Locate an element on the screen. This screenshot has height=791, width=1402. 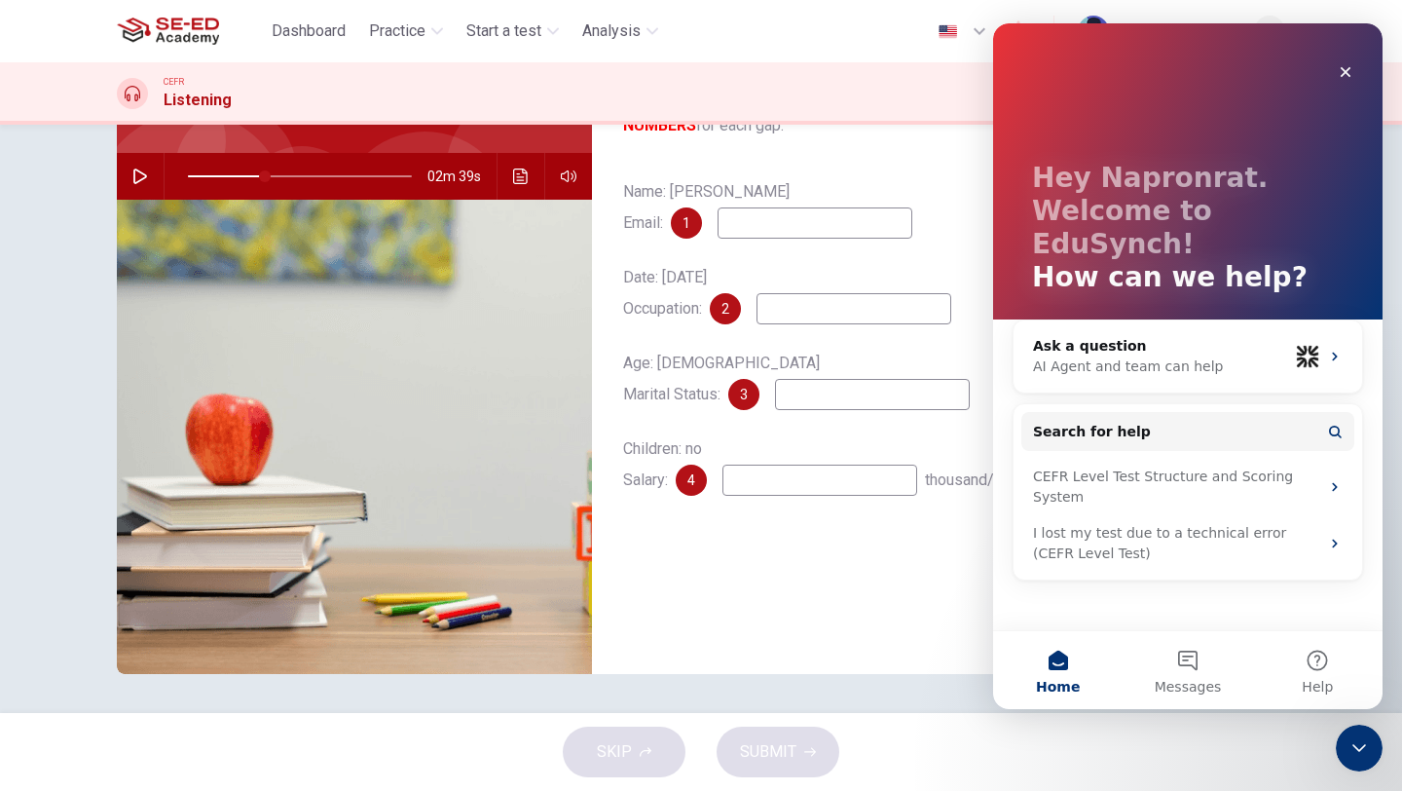
span: Start a test is located at coordinates (503, 31).